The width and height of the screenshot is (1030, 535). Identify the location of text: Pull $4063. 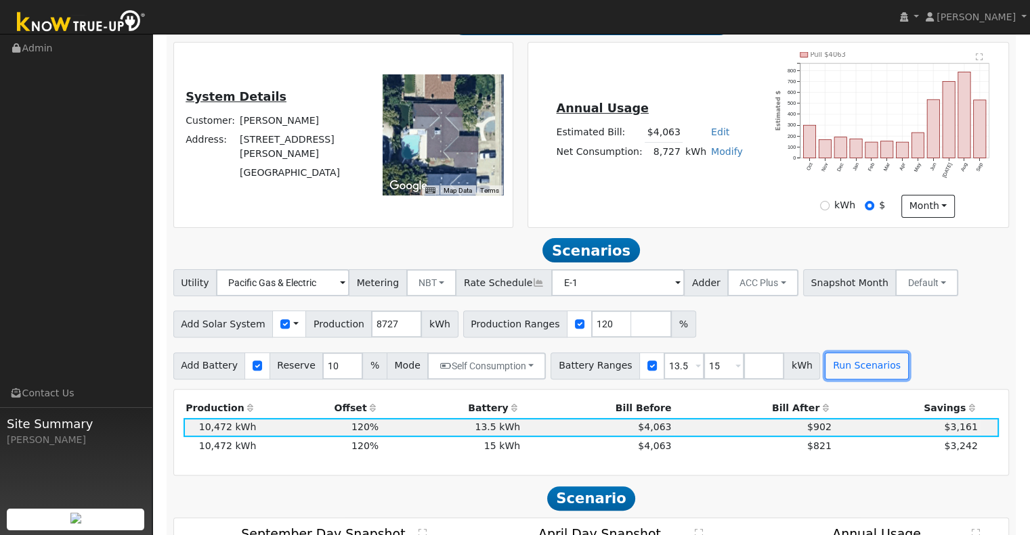
(828, 55).